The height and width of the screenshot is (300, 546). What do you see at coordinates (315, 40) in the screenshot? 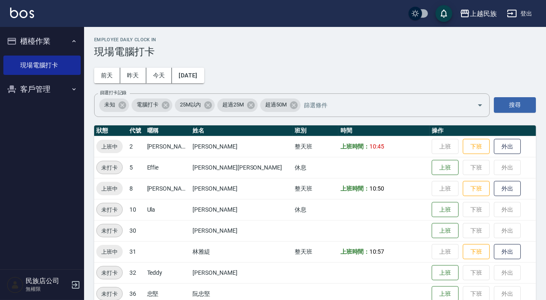
I see `h2: Employee Daily Clock In` at bounding box center [315, 40].